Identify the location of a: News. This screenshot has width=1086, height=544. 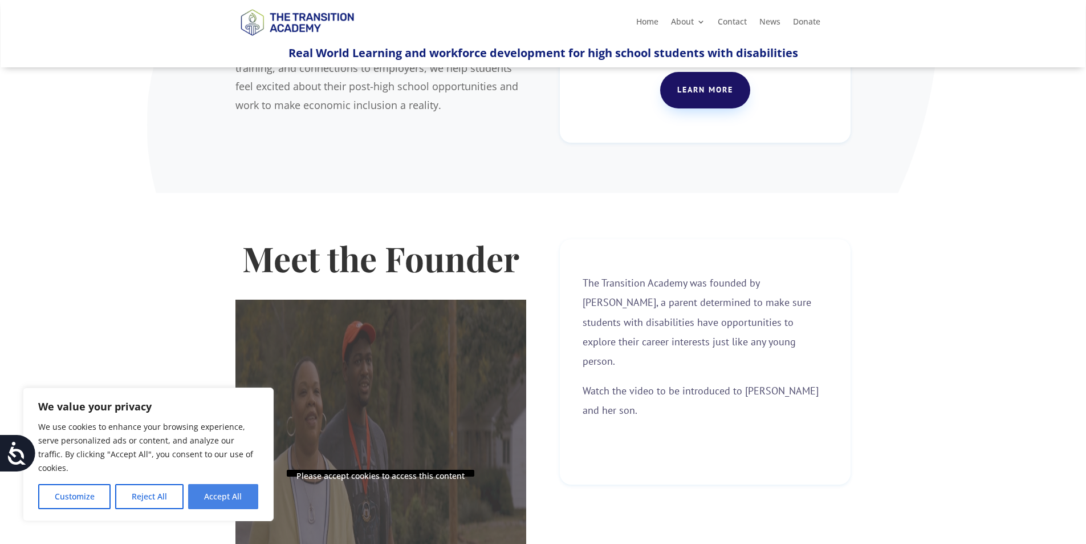
(770, 24).